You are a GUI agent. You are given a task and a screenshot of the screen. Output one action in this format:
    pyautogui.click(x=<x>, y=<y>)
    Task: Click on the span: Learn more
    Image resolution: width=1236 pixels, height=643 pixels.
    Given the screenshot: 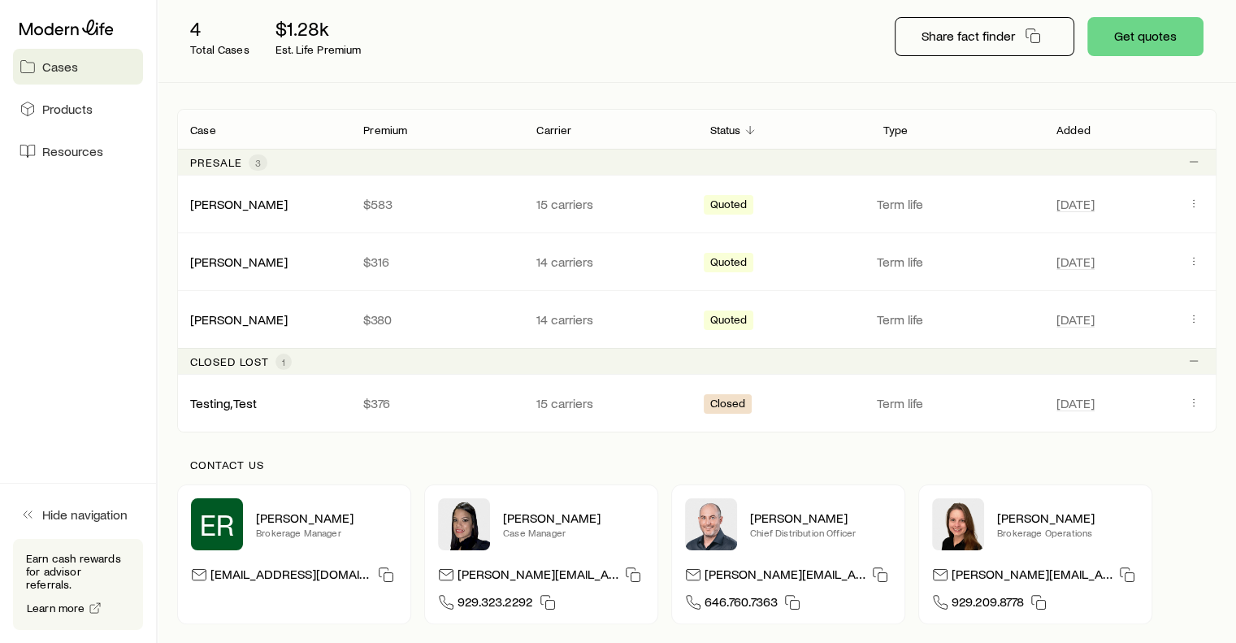 What is the action you would take?
    pyautogui.click(x=56, y=608)
    